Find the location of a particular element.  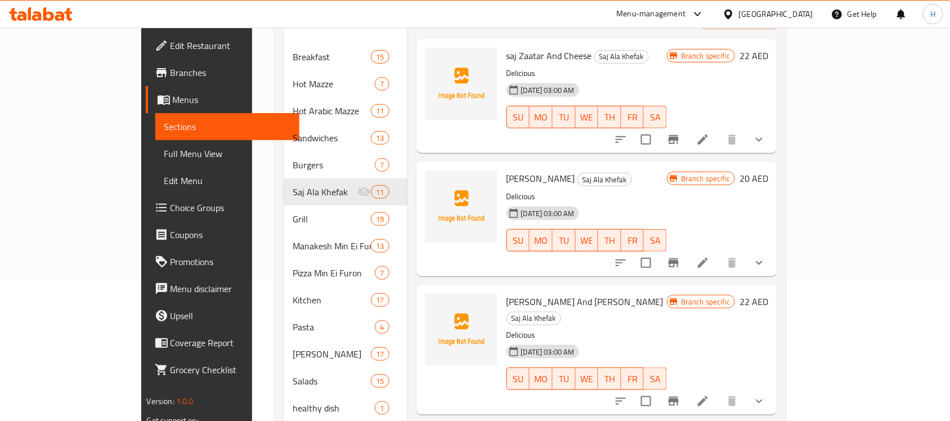

div: Kitchen is located at coordinates (331, 300).